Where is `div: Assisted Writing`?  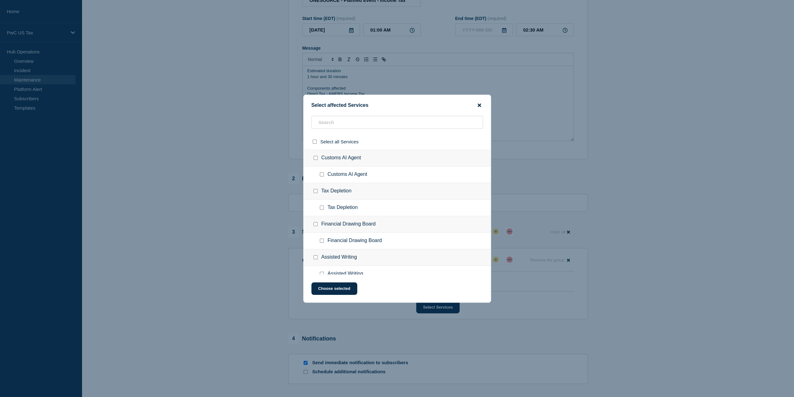
div: Assisted Writing is located at coordinates (397, 257).